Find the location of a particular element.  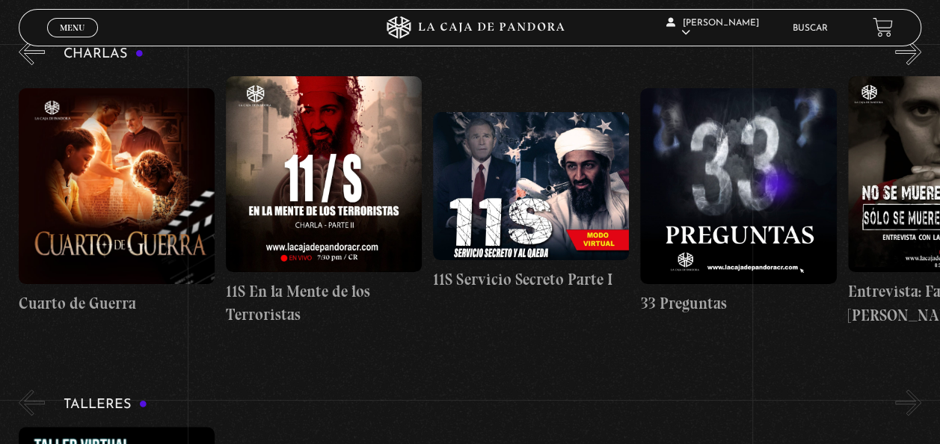

h4: 11S Servicio Secreto Parte I is located at coordinates (531, 280).